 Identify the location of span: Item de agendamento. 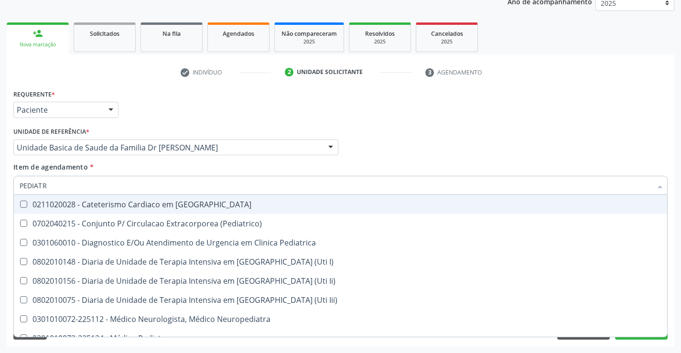
(51, 167).